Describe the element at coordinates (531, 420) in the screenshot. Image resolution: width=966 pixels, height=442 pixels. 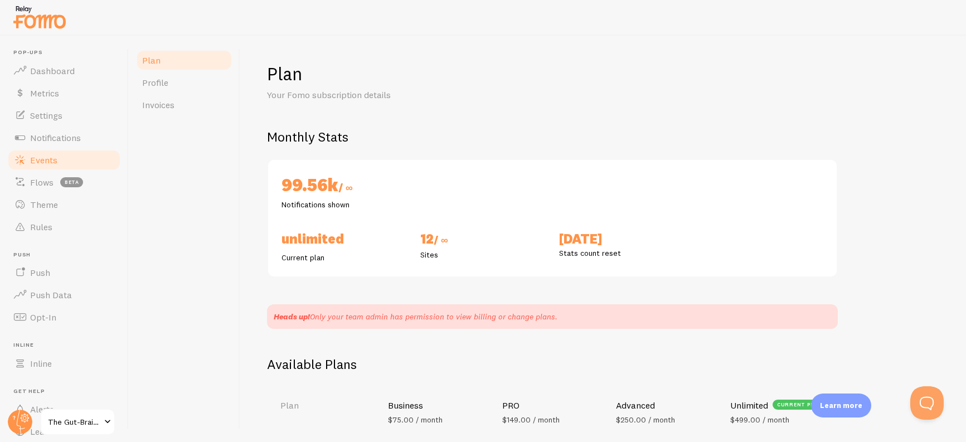
I see `span: $149.00 / month` at that location.